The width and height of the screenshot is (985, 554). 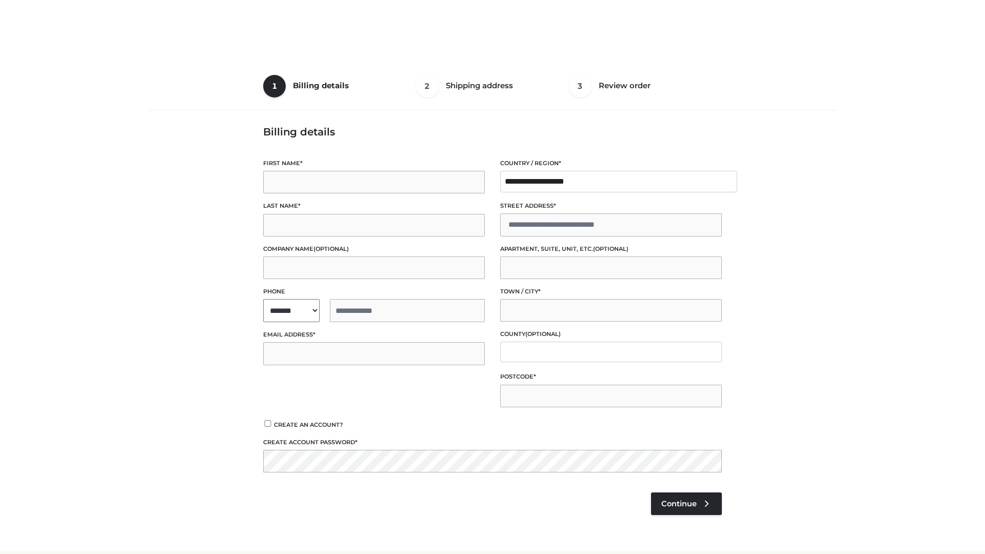 What do you see at coordinates (686, 504) in the screenshot?
I see `a: Continue` at bounding box center [686, 504].